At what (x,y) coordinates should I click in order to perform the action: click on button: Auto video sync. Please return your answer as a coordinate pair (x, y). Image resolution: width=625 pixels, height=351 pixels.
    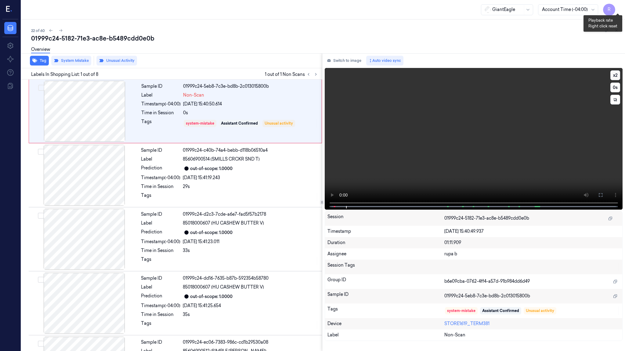
    Looking at the image, I should click on (385, 61).